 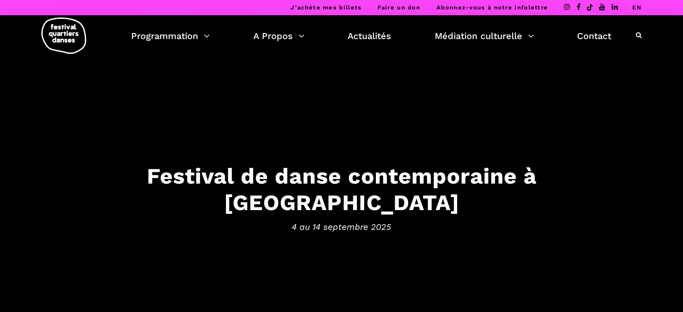 What do you see at coordinates (279, 36) in the screenshot?
I see `a: A Propos` at bounding box center [279, 36].